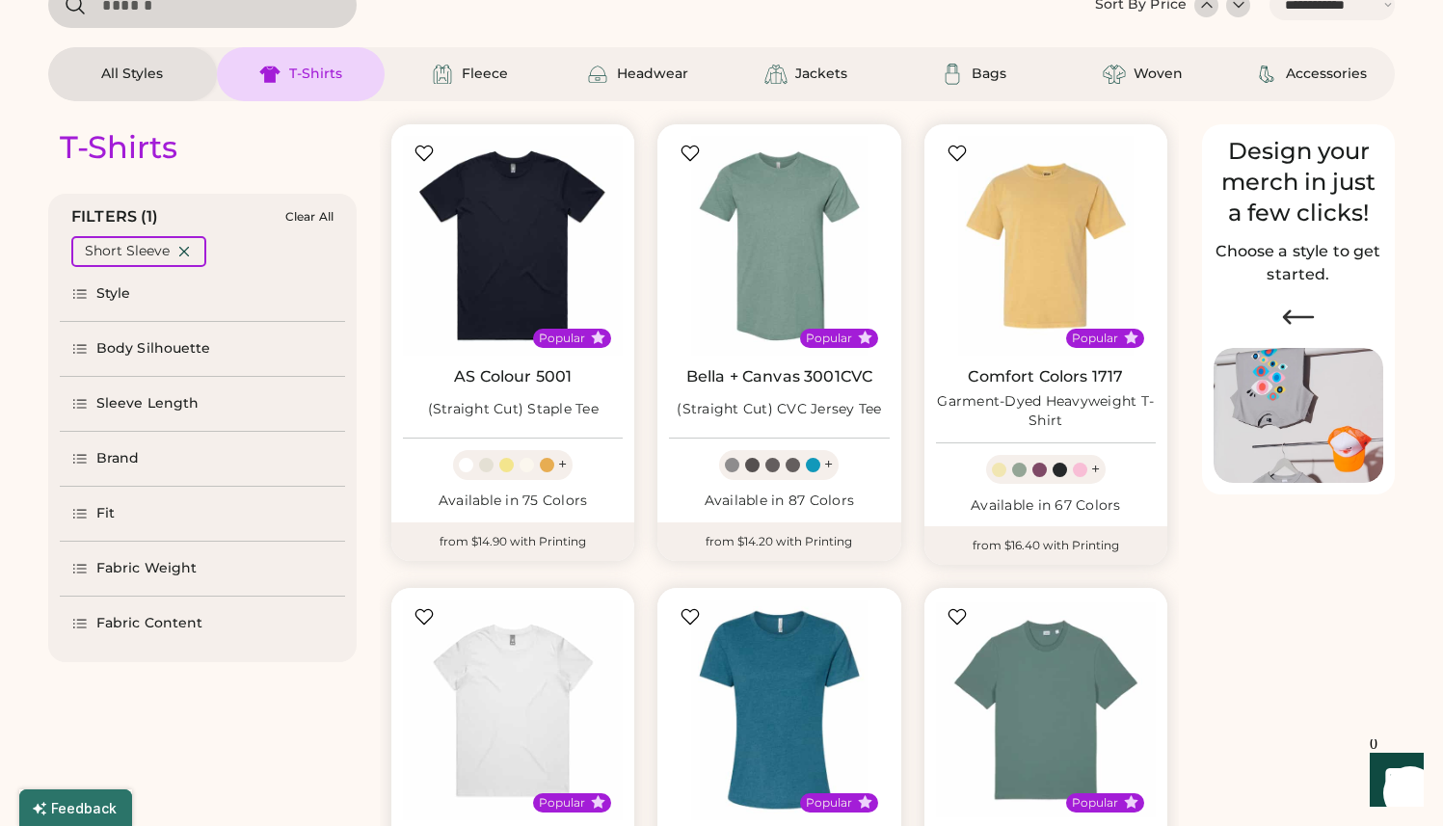 The image size is (1443, 826). Describe the element at coordinates (1267, 74) in the screenshot. I see `img: Accessories Icon` at that location.